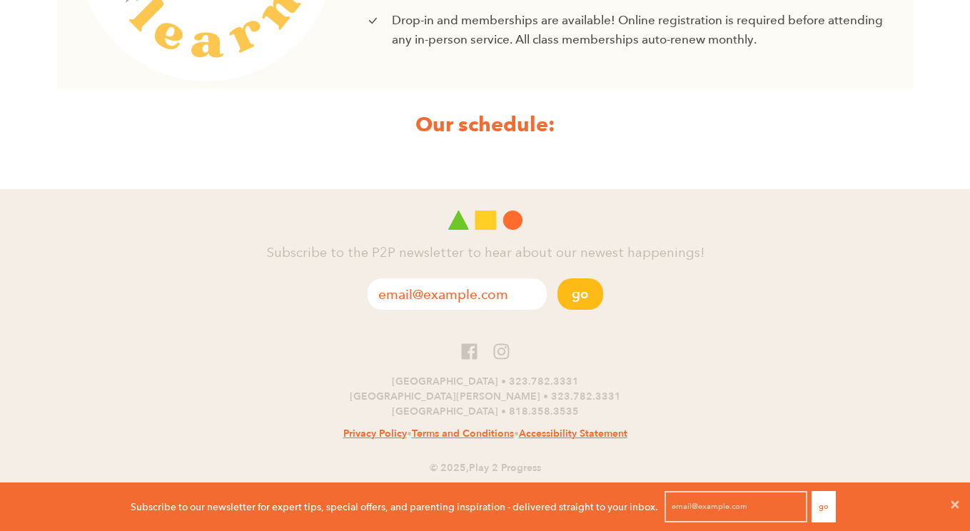 The image size is (970, 531). I want to click on img: Play 2 Progress logo, so click(485, 220).